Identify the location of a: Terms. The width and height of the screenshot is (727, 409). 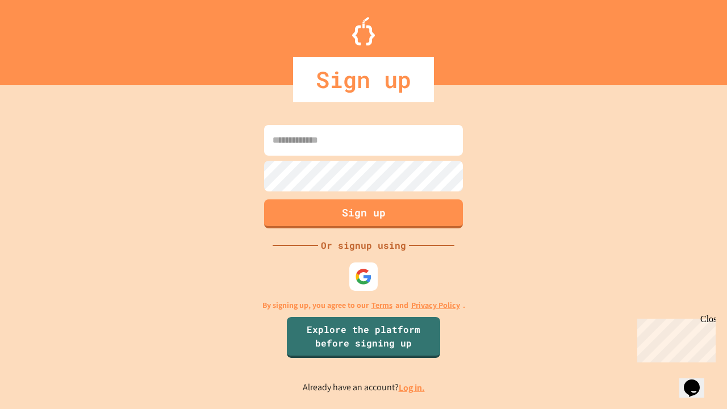
(382, 305).